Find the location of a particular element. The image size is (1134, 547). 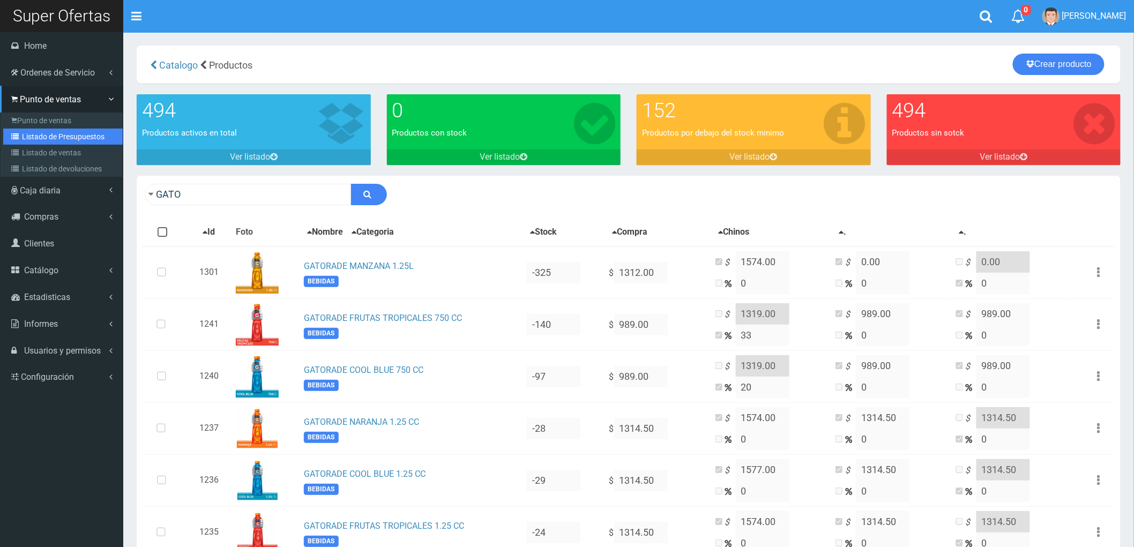

td: 1240 is located at coordinates (213, 376).